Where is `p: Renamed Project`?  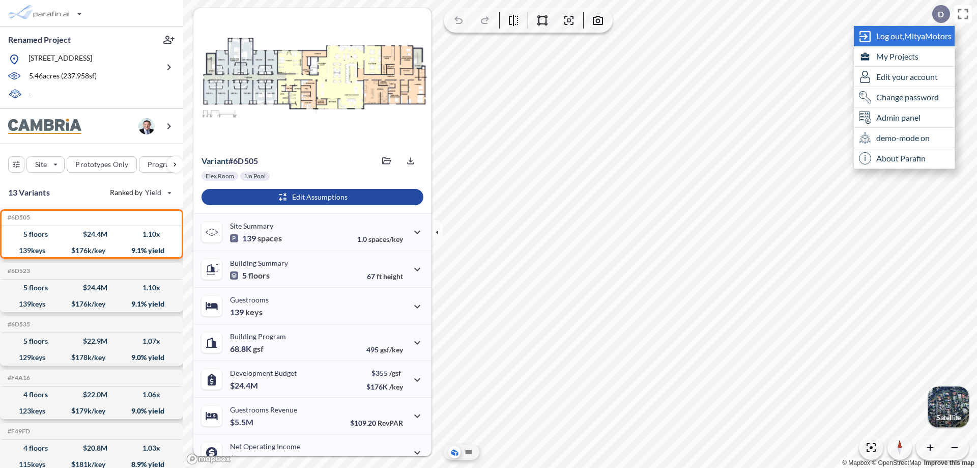
p: Renamed Project is located at coordinates (39, 40).